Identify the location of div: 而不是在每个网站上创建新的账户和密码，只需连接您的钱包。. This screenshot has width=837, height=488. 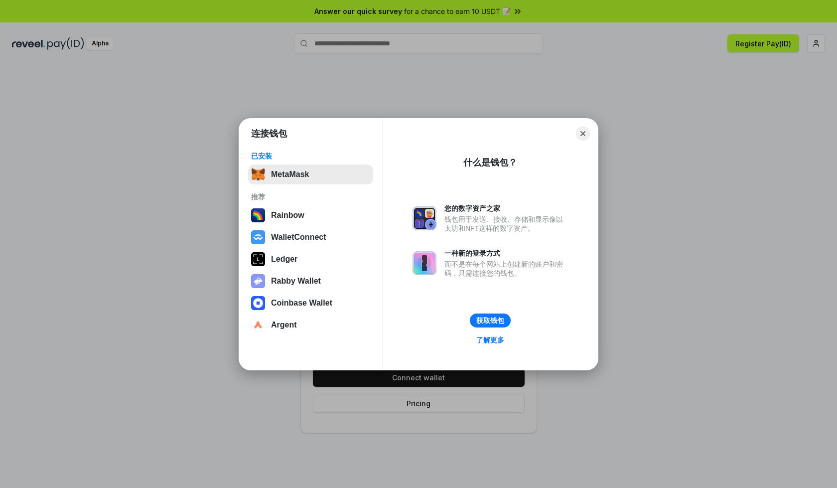
(506, 268).